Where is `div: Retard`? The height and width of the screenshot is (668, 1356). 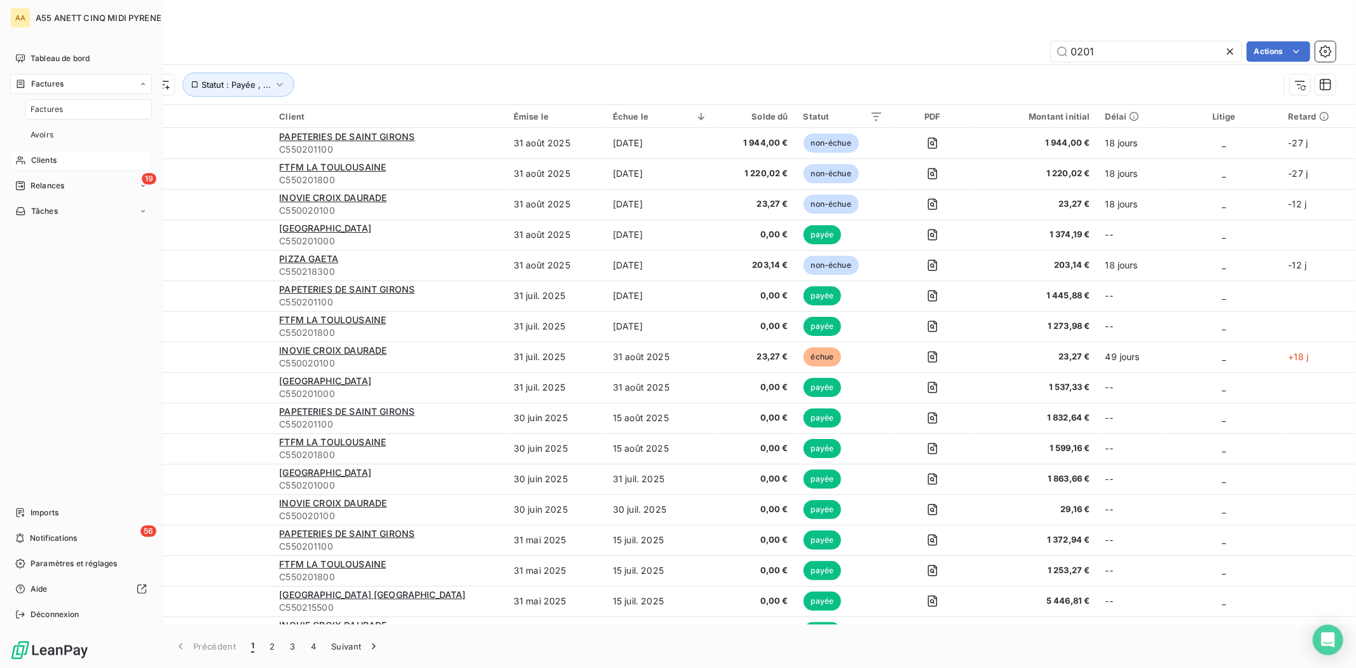 div: Retard is located at coordinates (1319, 116).